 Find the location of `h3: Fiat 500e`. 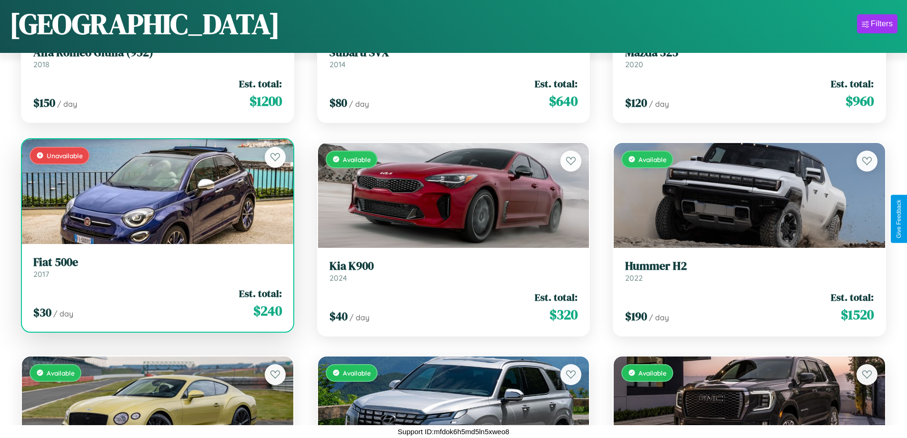

h3: Fiat 500e is located at coordinates (158, 262).